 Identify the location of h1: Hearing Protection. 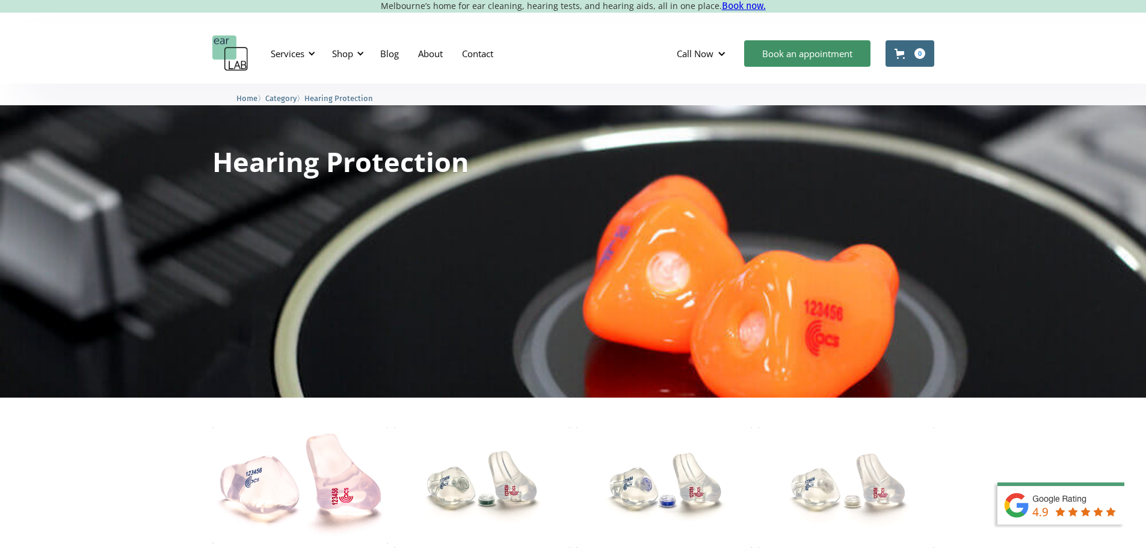
(341, 161).